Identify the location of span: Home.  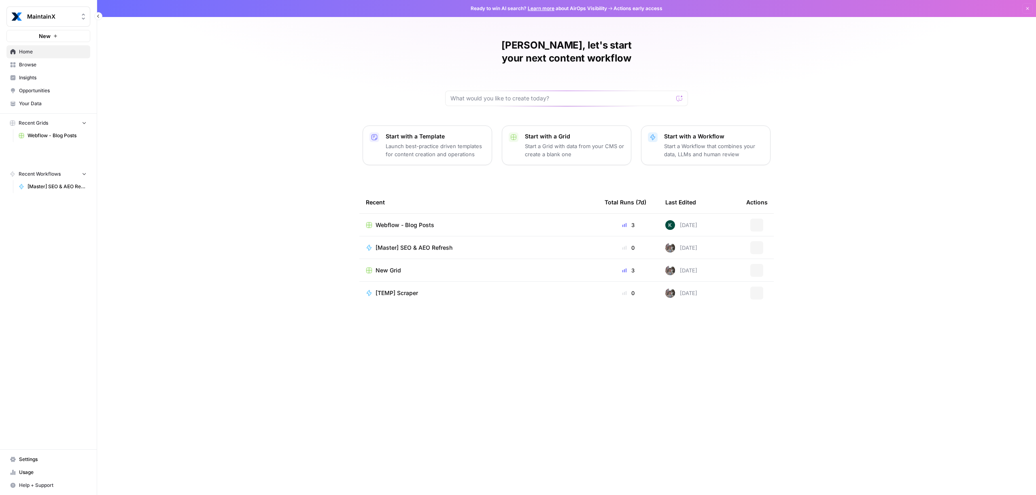
(53, 52).